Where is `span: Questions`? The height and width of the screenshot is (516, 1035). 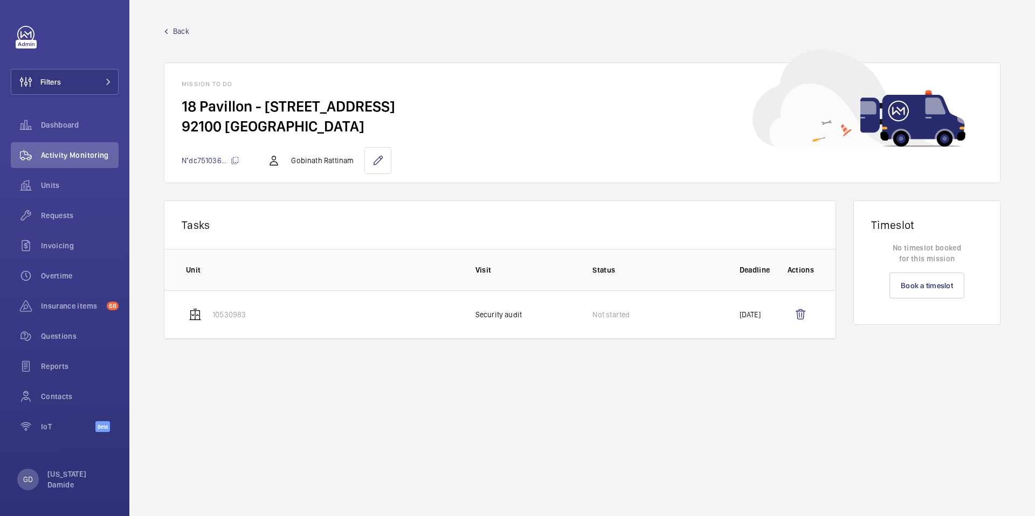
span: Questions is located at coordinates (80, 336).